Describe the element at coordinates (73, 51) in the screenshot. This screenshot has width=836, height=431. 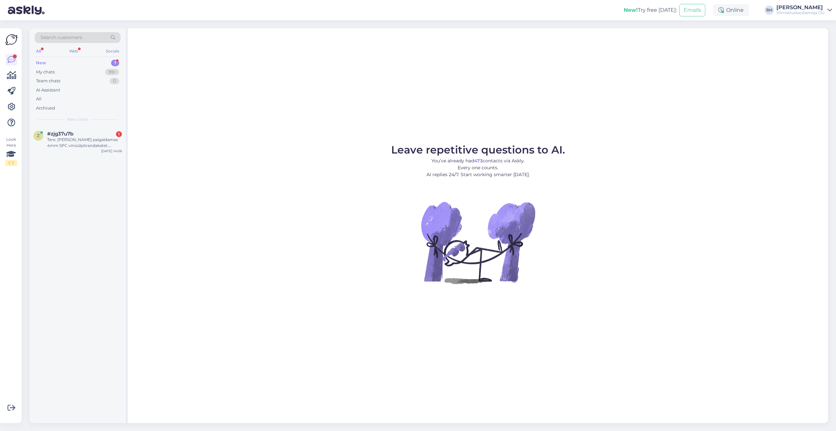
I see `div: Web` at that location.